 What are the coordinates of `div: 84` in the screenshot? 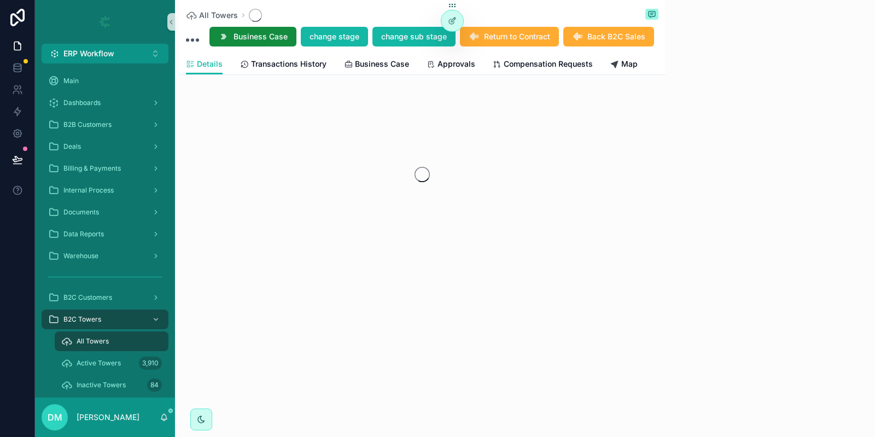 It's located at (154, 385).